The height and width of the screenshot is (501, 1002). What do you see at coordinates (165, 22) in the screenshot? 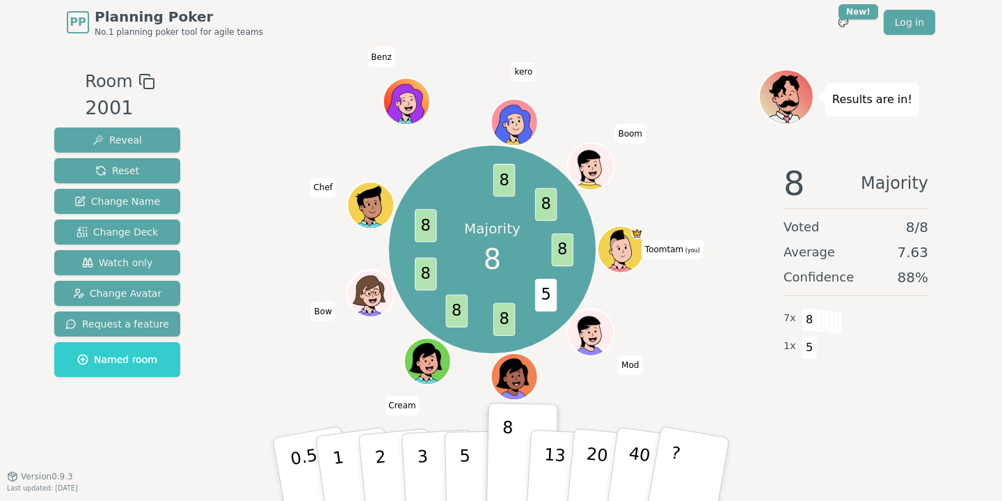
I see `a: PPPlanning PokerNo.1 planning poker tool for agile teams` at bounding box center [165, 22].